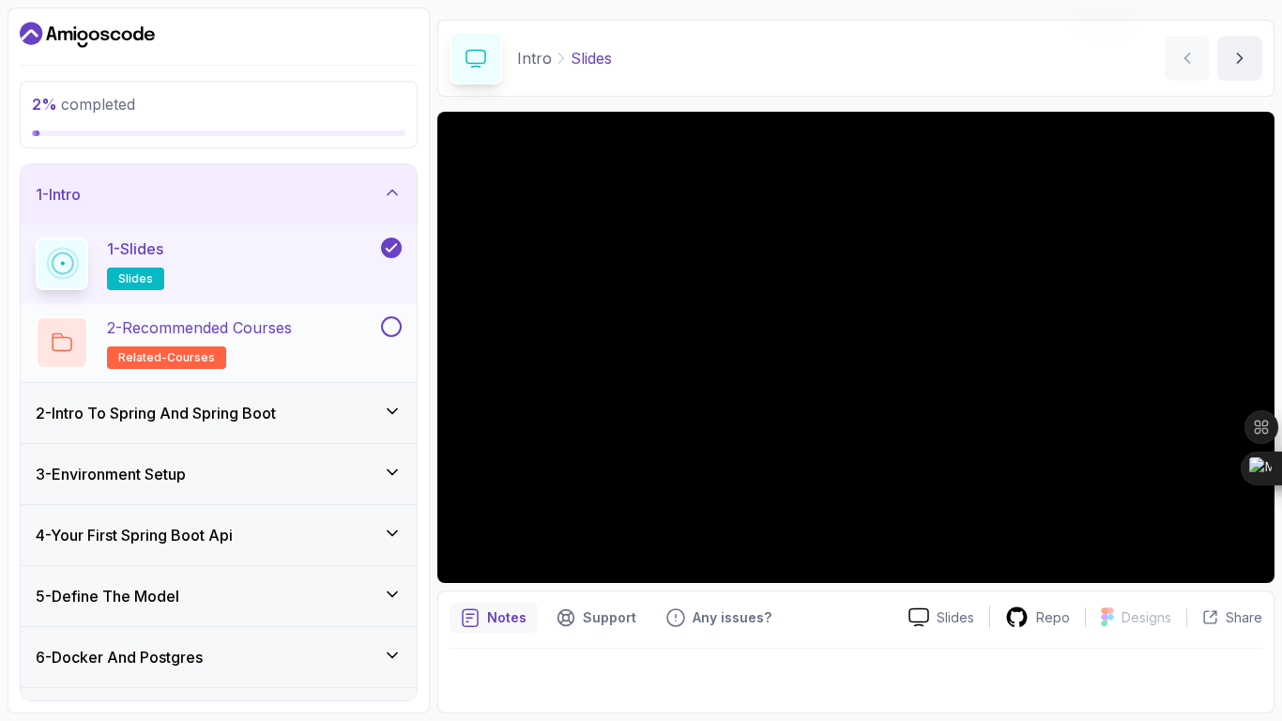 Image resolution: width=1282 pixels, height=721 pixels. Describe the element at coordinates (156, 413) in the screenshot. I see `h3: 2 - Intro To Spring And Spring Boot` at that location.